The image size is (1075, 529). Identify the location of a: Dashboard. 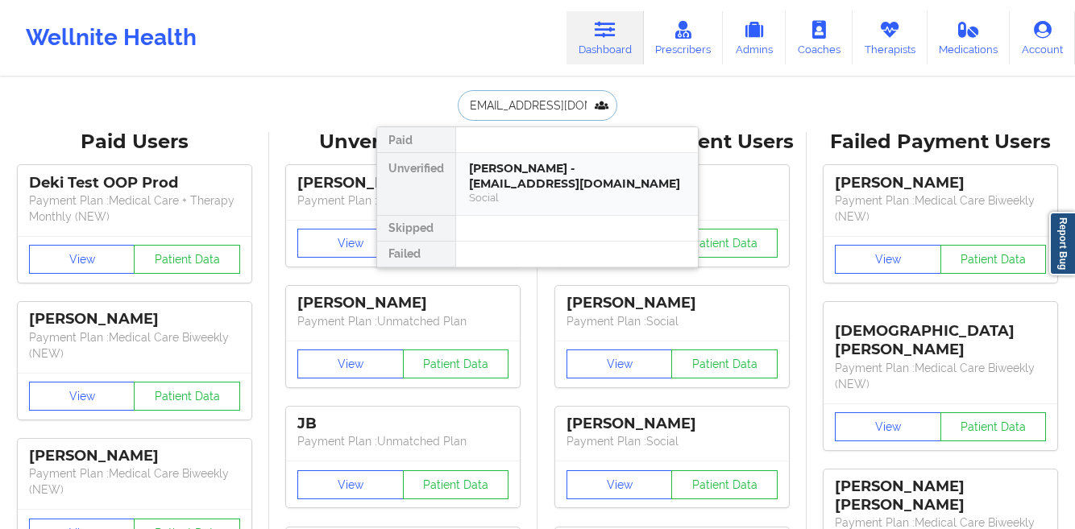
(605, 38).